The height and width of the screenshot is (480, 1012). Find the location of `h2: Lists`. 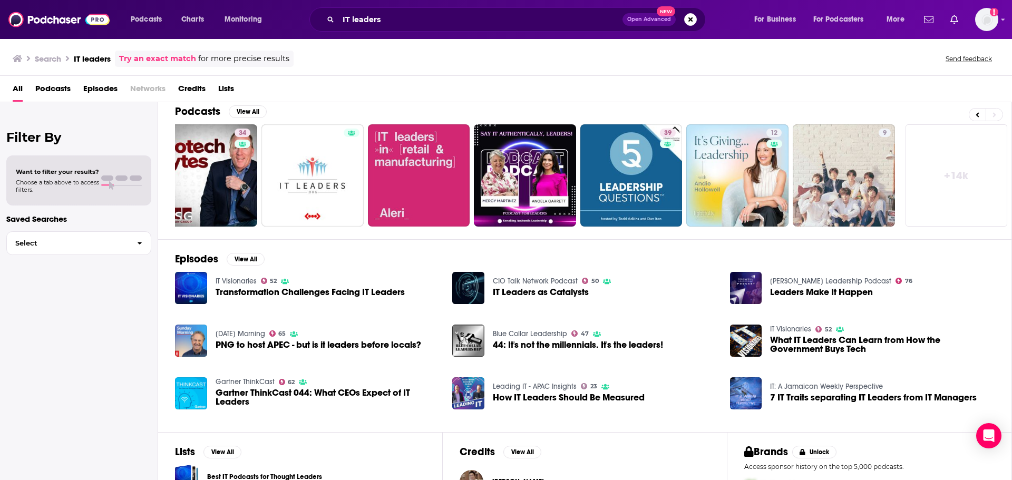

h2: Lists is located at coordinates (185, 452).